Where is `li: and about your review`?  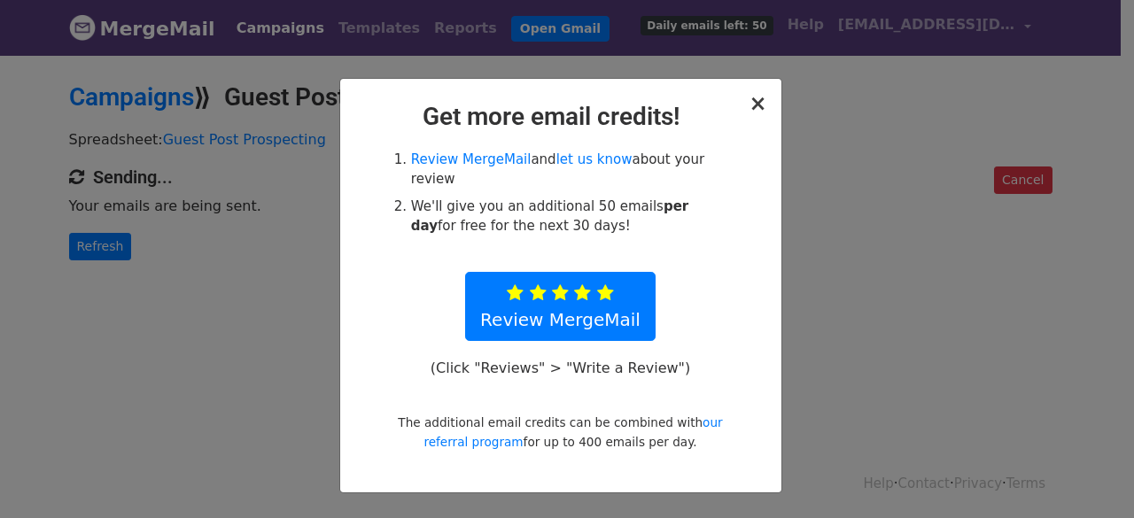 li: and about your review is located at coordinates (570, 169).